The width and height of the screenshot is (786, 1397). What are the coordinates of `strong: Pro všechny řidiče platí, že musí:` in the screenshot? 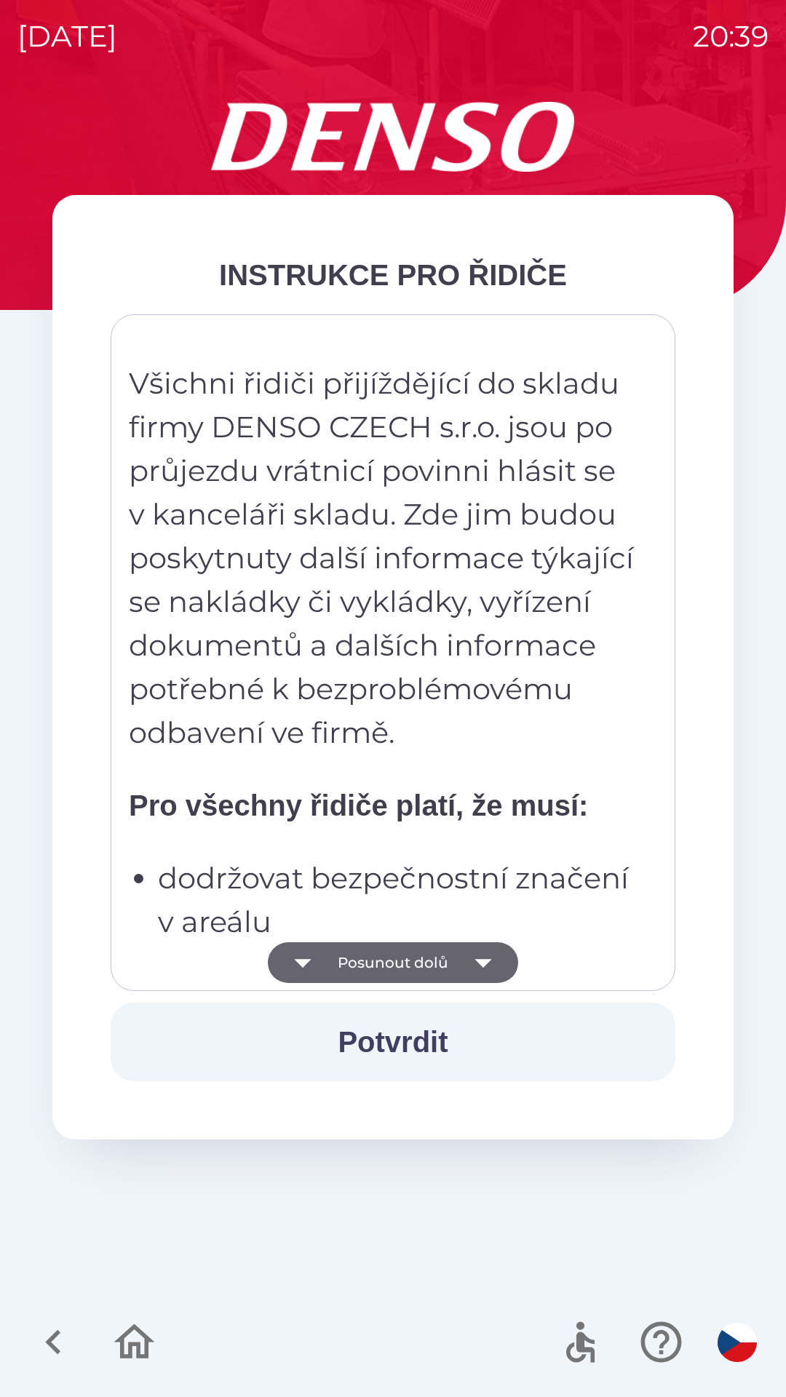 It's located at (358, 805).